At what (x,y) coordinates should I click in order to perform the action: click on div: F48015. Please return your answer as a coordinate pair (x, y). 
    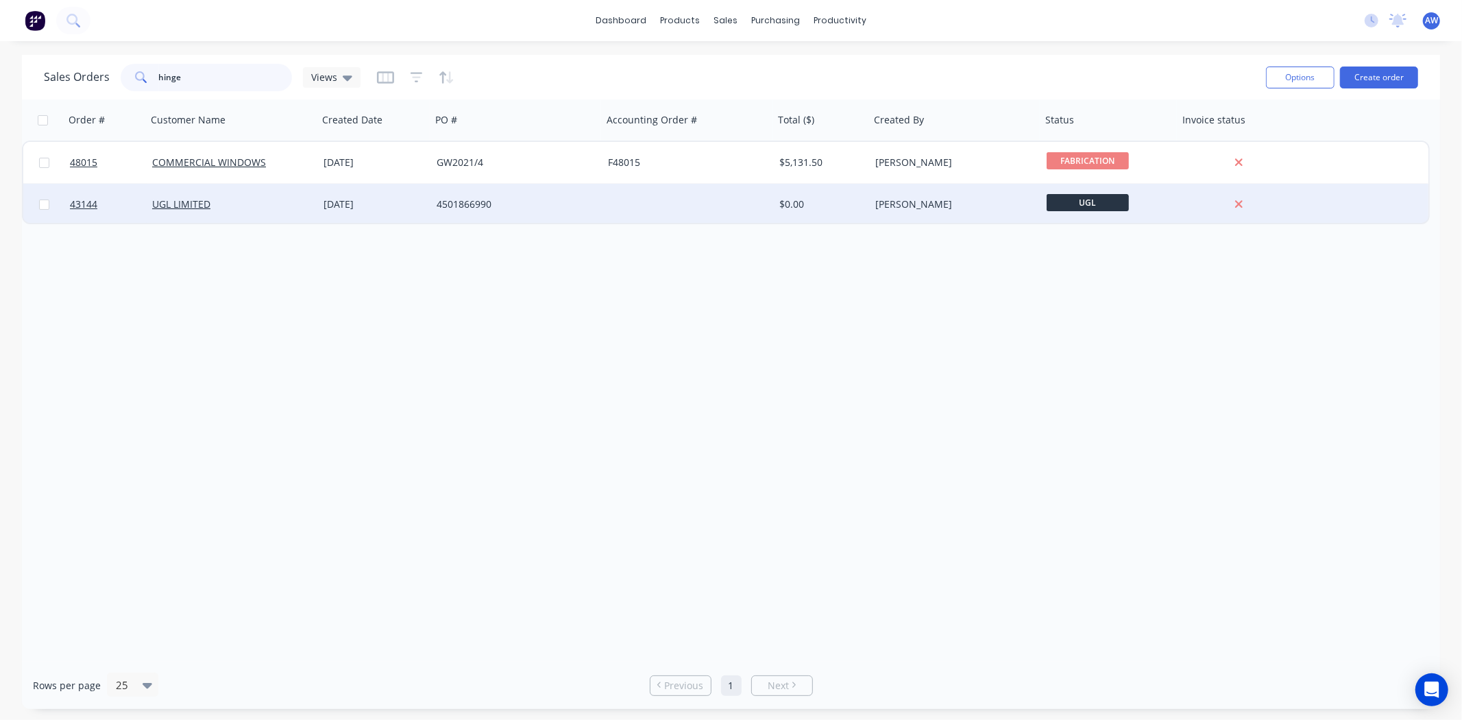
    Looking at the image, I should click on (684, 162).